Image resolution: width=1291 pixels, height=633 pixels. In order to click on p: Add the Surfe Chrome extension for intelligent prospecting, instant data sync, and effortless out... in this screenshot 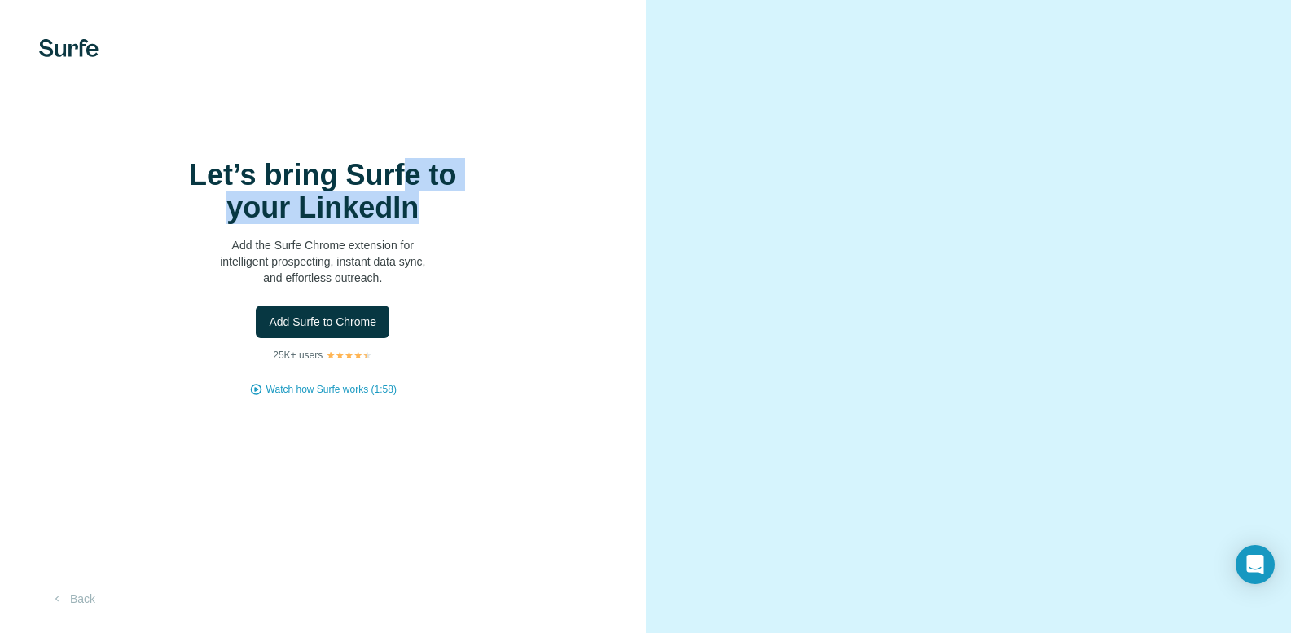, I will do `click(323, 262)`.